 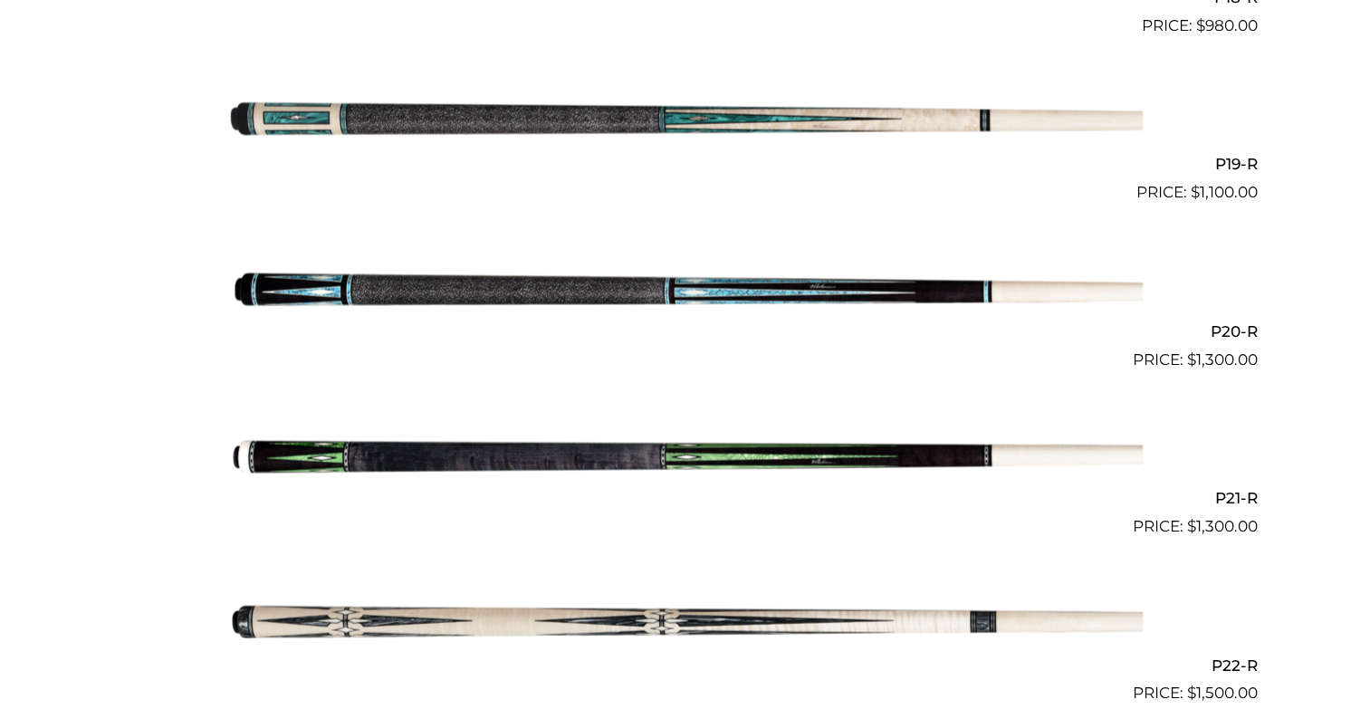 What do you see at coordinates (686, 164) in the screenshot?
I see `h2: P19-R` at bounding box center [686, 164].